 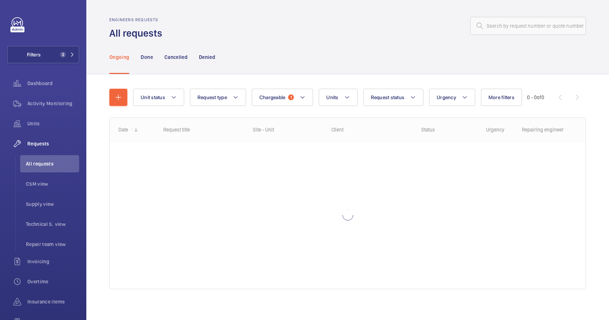 I want to click on span: Requests, so click(x=53, y=144).